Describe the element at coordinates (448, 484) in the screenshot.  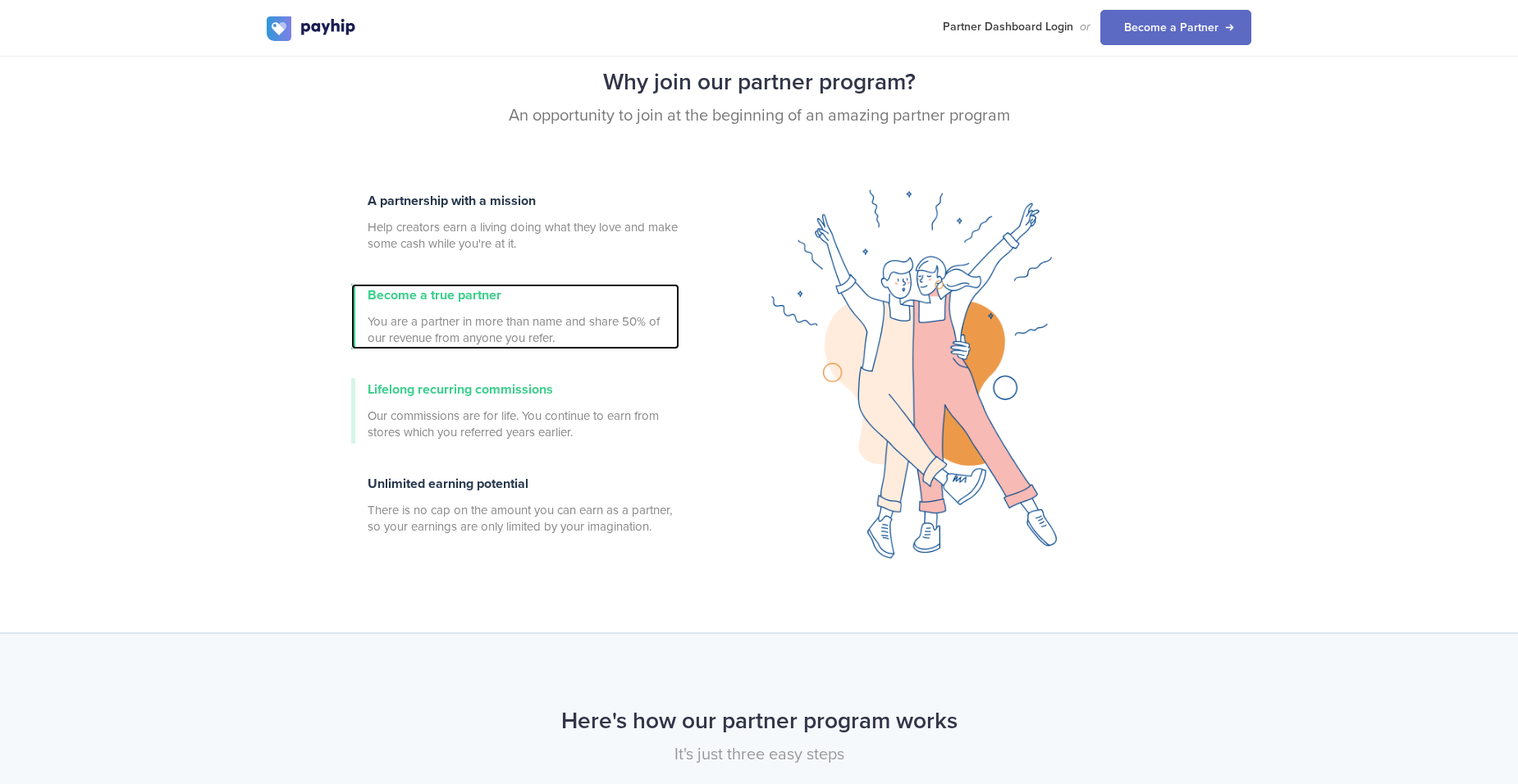
I see `span: Unlimited earning potential` at that location.